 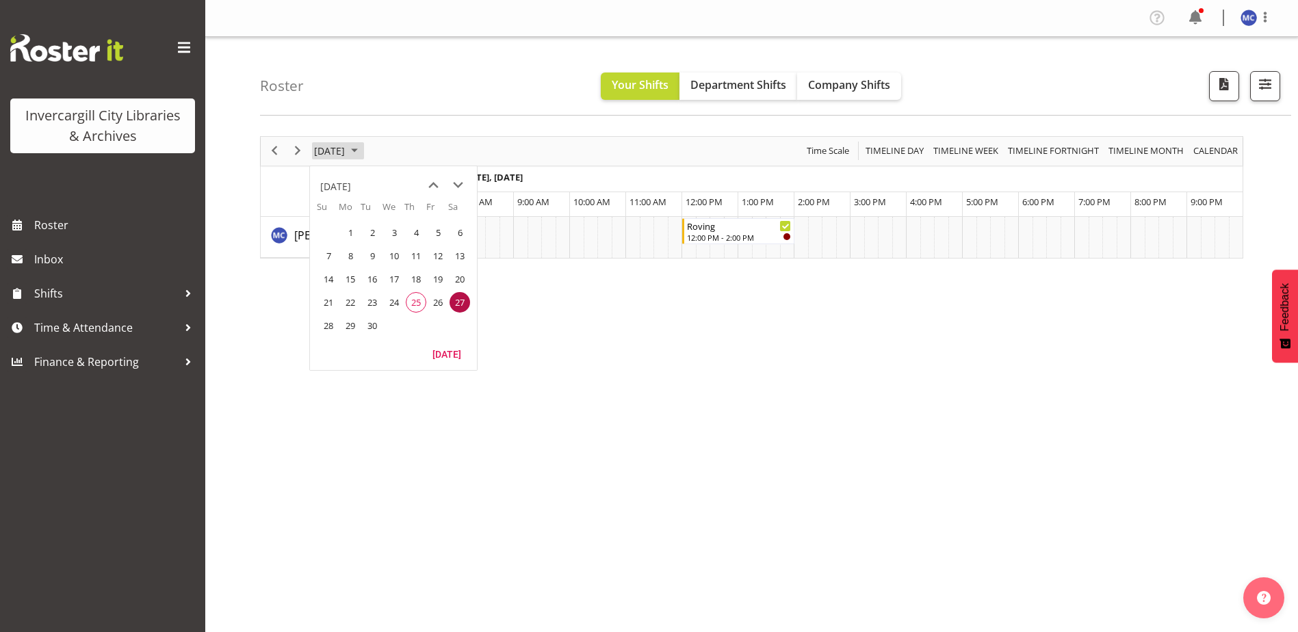 What do you see at coordinates (1151, 202) in the screenshot?
I see `span: 8:00 PM` at bounding box center [1151, 202].